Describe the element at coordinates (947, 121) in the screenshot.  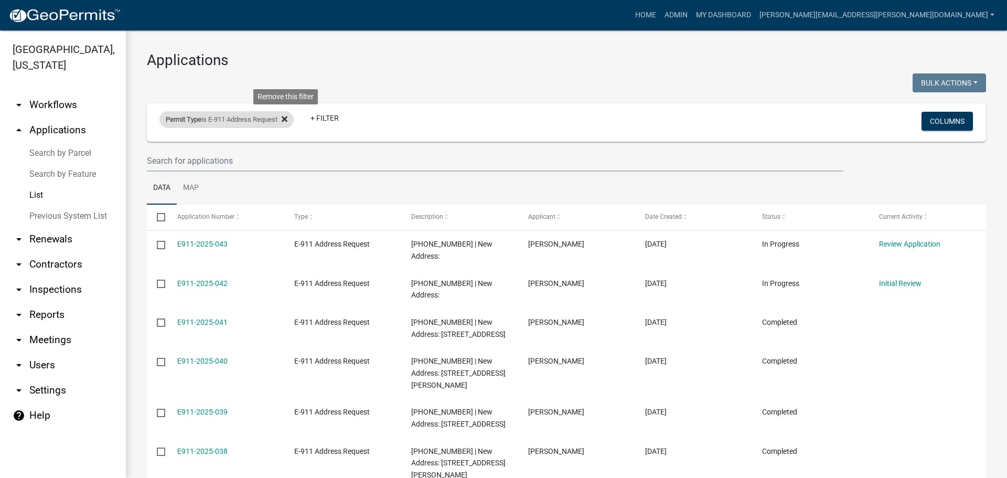
I see `button: Columns` at that location.